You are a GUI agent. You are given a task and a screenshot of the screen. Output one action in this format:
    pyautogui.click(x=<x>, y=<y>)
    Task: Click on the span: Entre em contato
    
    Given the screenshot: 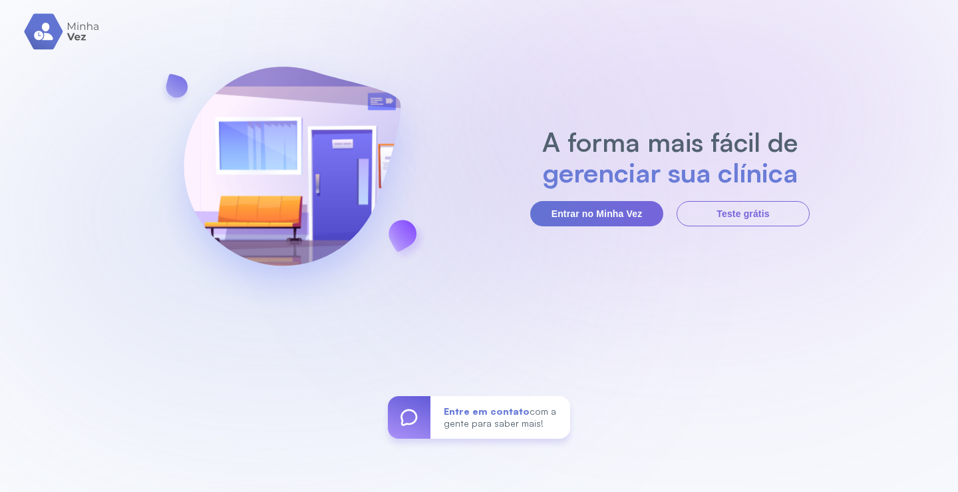 What is the action you would take?
    pyautogui.click(x=486, y=411)
    